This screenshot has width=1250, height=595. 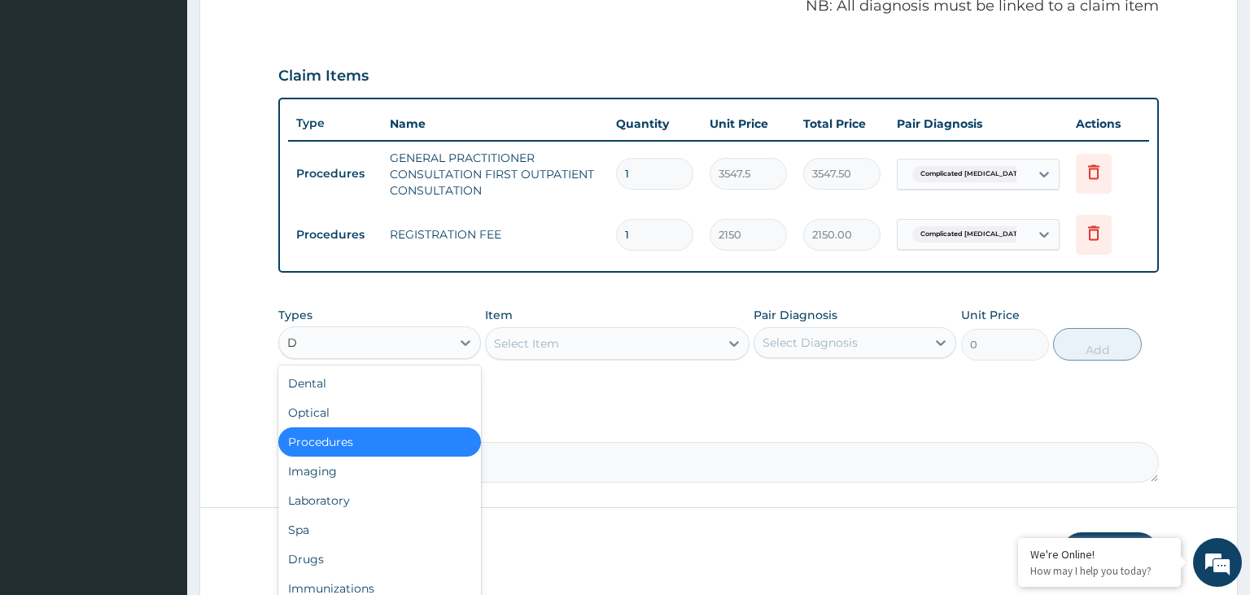 I want to click on th: Unit Price, so click(x=748, y=124).